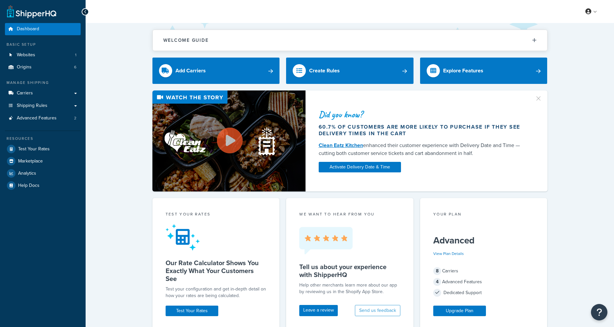  Describe the element at coordinates (43, 67) in the screenshot. I see `a: Origins6` at that location.